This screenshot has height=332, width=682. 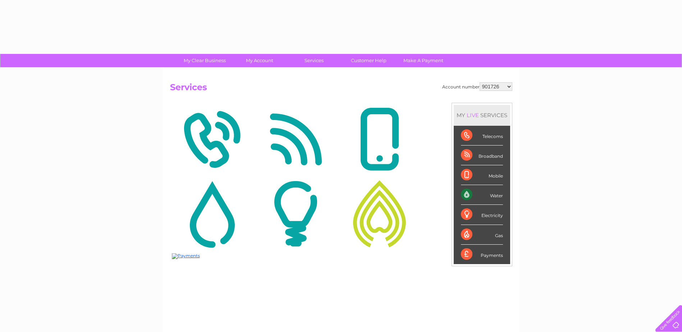 What do you see at coordinates (481, 214) in the screenshot?
I see `div: Electricity` at bounding box center [481, 214].